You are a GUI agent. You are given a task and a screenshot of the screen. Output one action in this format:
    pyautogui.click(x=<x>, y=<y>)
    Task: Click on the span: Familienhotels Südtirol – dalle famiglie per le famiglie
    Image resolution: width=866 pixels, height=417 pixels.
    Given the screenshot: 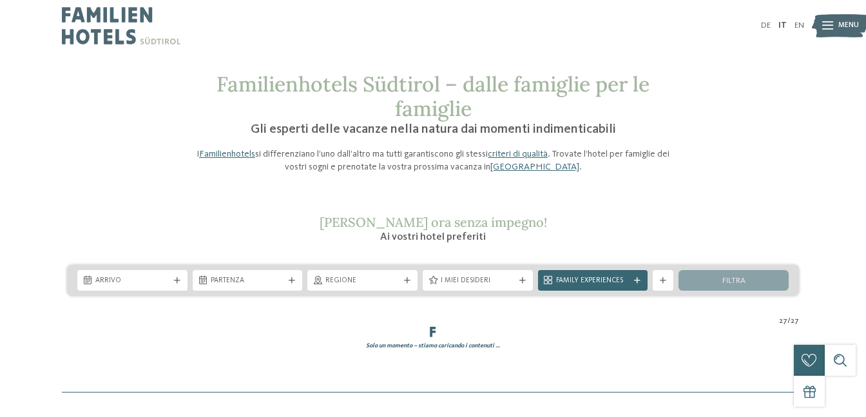 What is the action you would take?
    pyautogui.click(x=433, y=96)
    